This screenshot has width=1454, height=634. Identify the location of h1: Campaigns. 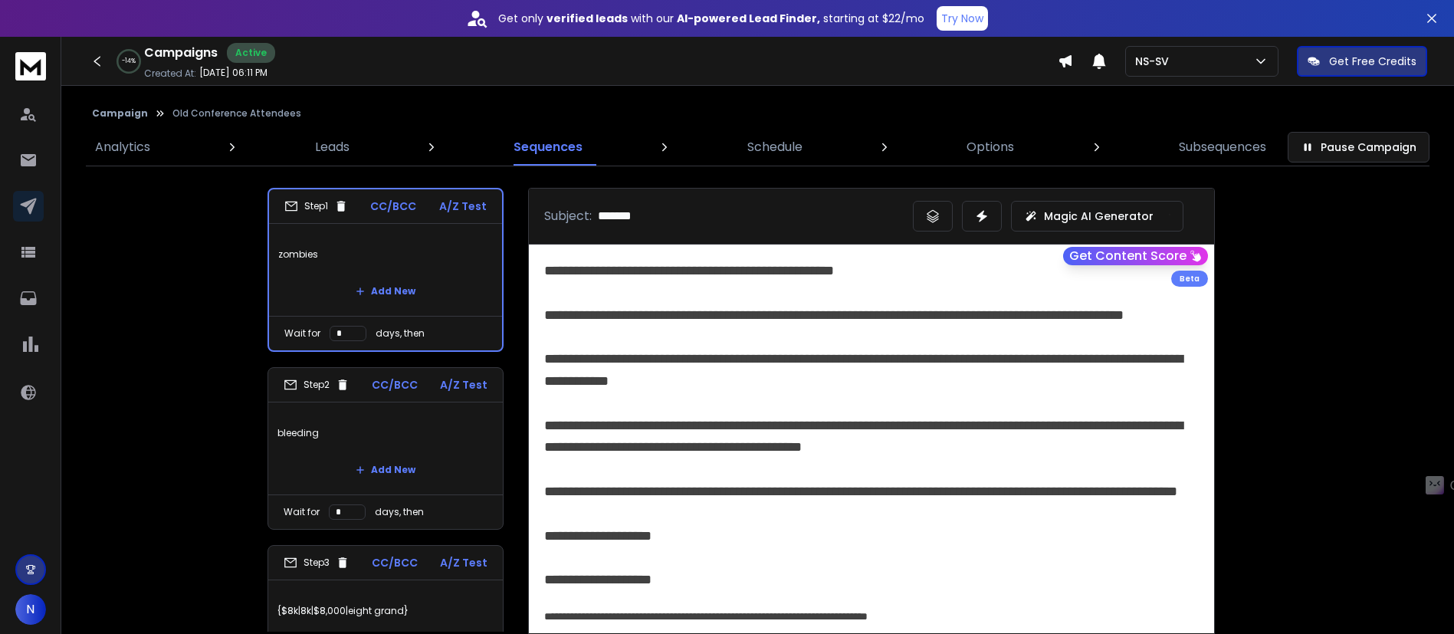
(181, 53).